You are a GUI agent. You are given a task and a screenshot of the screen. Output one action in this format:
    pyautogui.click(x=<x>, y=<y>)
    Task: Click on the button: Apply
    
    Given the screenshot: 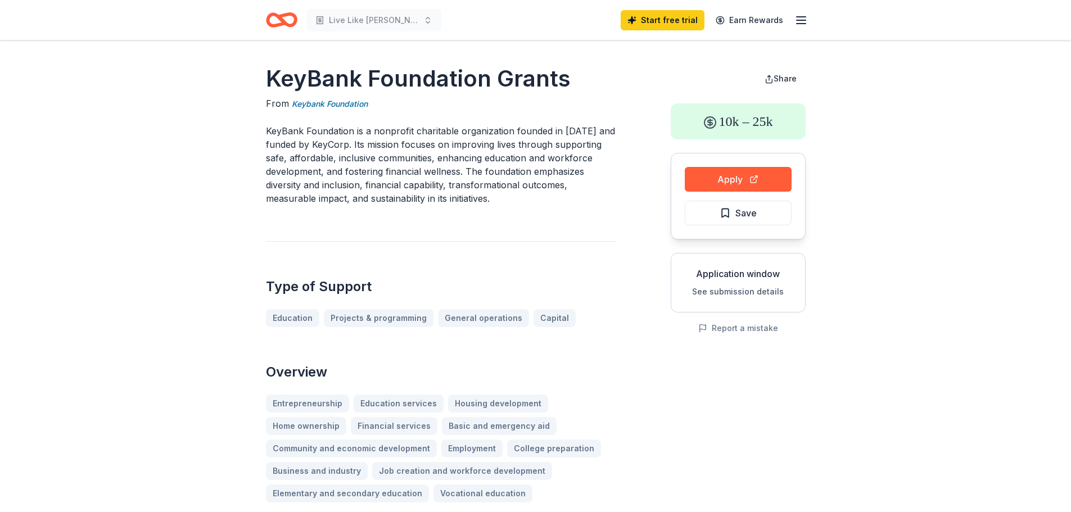 What is the action you would take?
    pyautogui.click(x=738, y=179)
    